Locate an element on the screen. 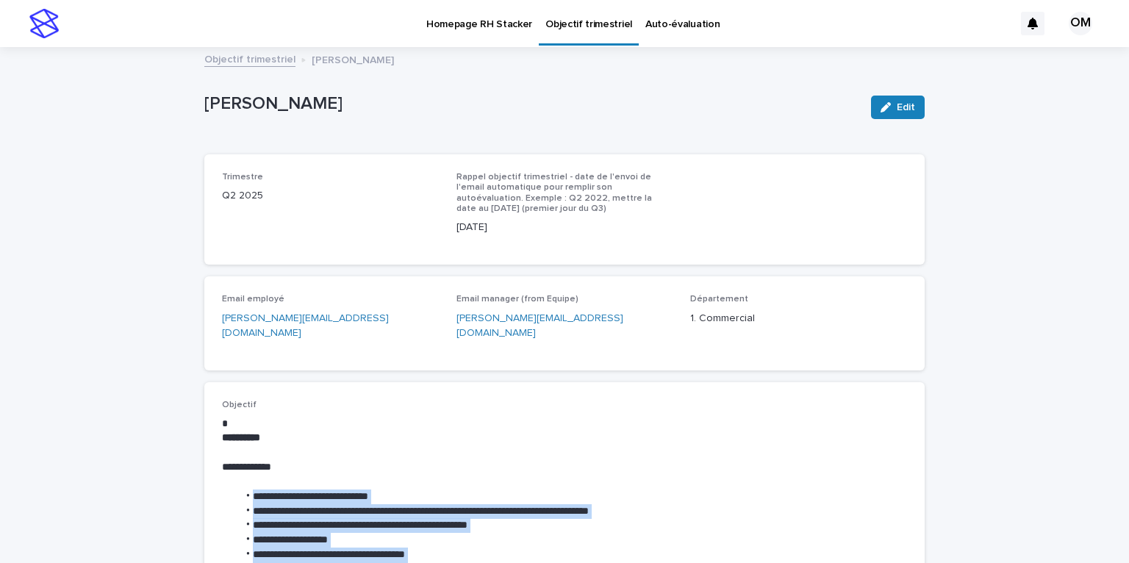 Image resolution: width=1129 pixels, height=563 pixels. span: Objectif is located at coordinates (239, 405).